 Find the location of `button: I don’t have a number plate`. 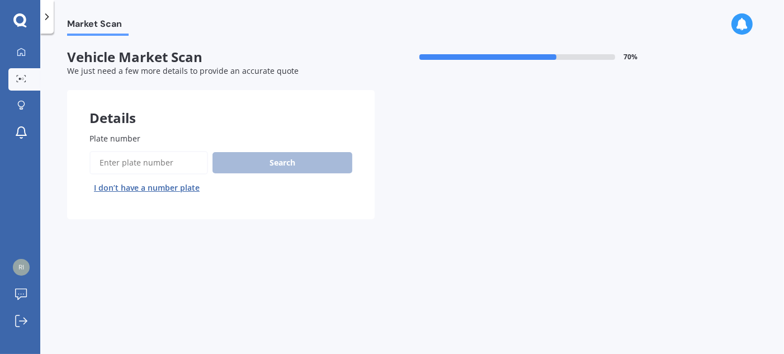

button: I don’t have a number plate is located at coordinates (147, 188).